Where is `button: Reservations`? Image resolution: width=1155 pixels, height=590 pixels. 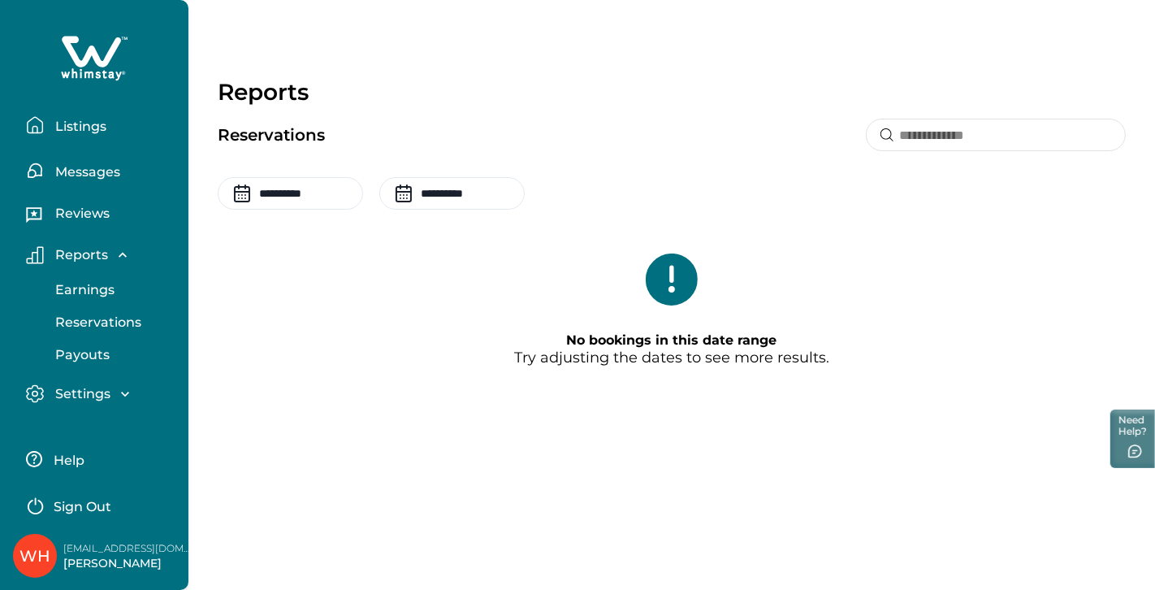 button: Reservations is located at coordinates (112, 322).